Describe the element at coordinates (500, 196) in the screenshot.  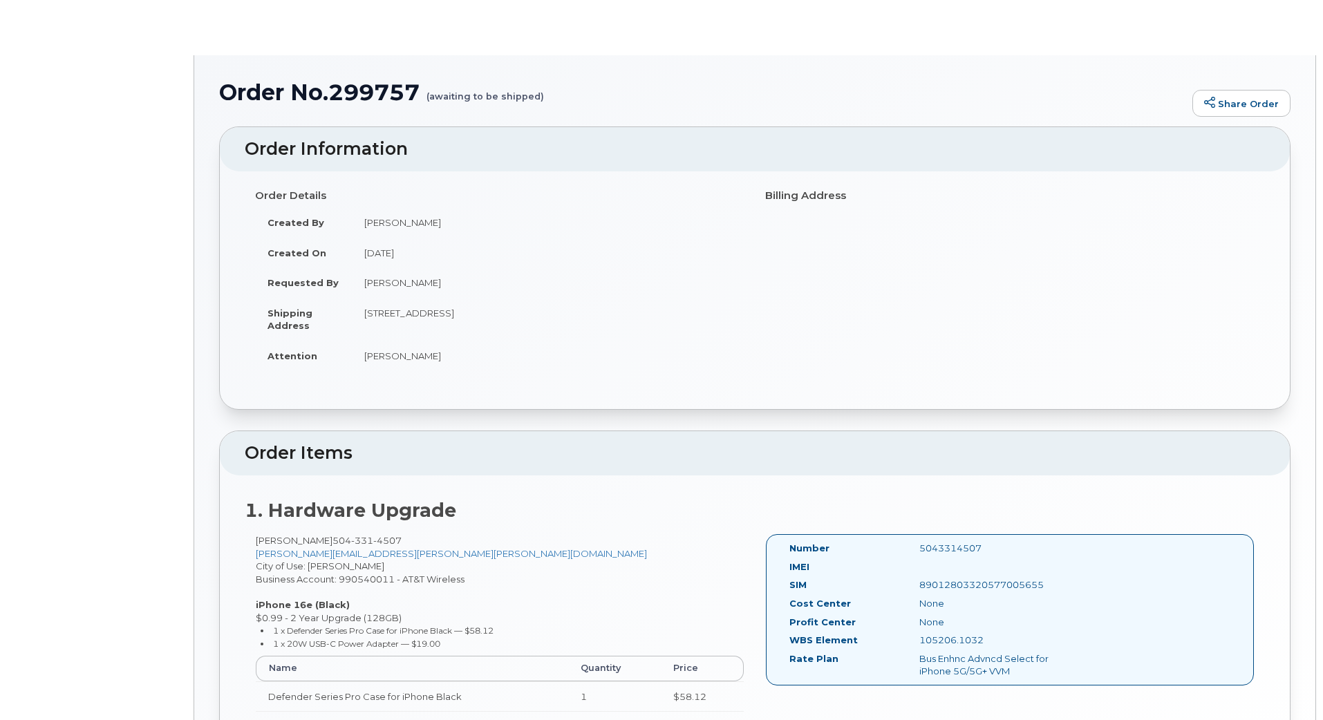
I see `h4: Order Details` at that location.